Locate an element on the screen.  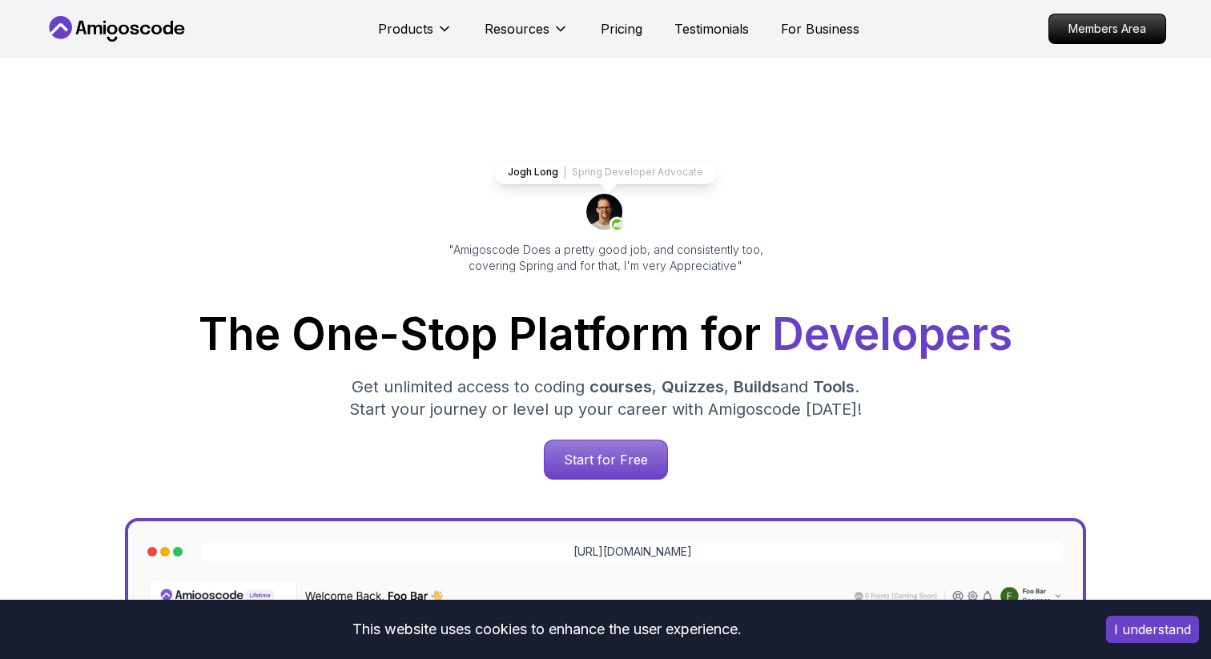
a: Members Area is located at coordinates (1107, 29).